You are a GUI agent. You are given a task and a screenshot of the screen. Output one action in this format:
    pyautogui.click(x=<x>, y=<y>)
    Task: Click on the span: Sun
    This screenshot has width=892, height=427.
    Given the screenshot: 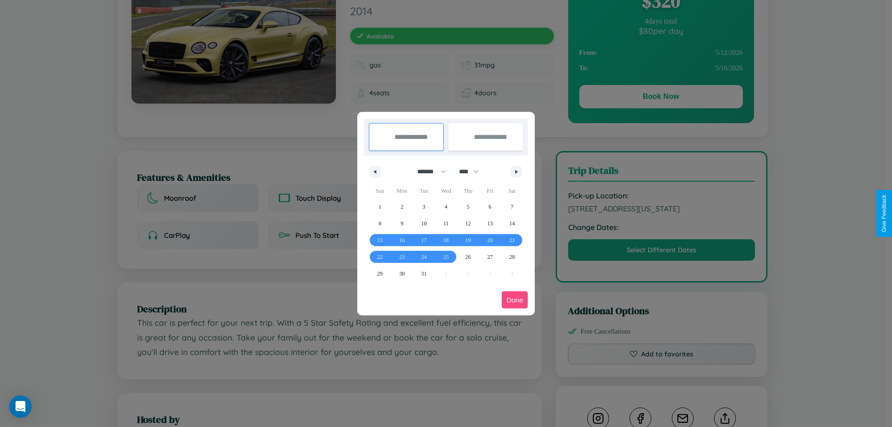 What is the action you would take?
    pyautogui.click(x=379, y=191)
    